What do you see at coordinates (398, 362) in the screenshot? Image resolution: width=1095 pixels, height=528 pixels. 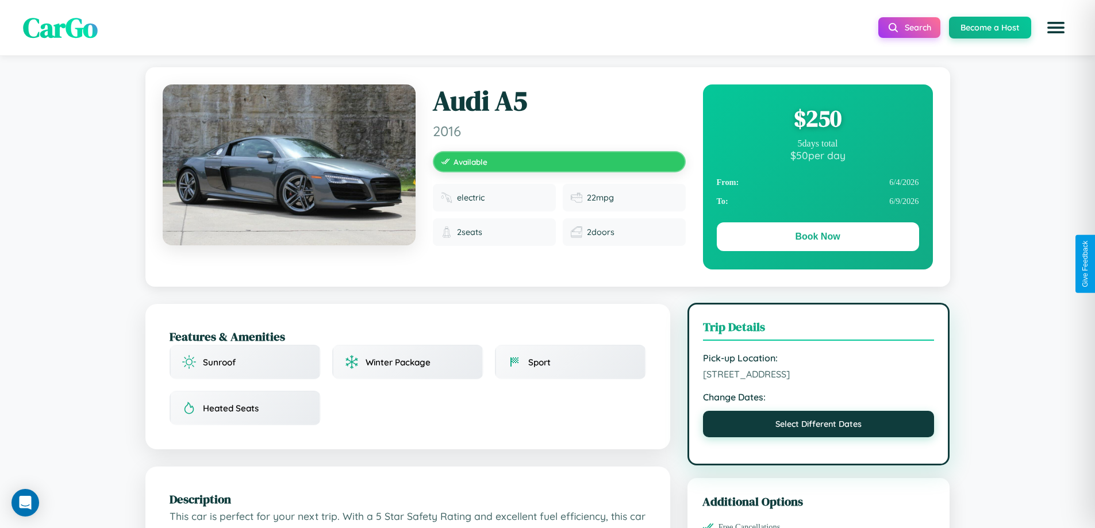 I see `span: Winter Package` at bounding box center [398, 362].